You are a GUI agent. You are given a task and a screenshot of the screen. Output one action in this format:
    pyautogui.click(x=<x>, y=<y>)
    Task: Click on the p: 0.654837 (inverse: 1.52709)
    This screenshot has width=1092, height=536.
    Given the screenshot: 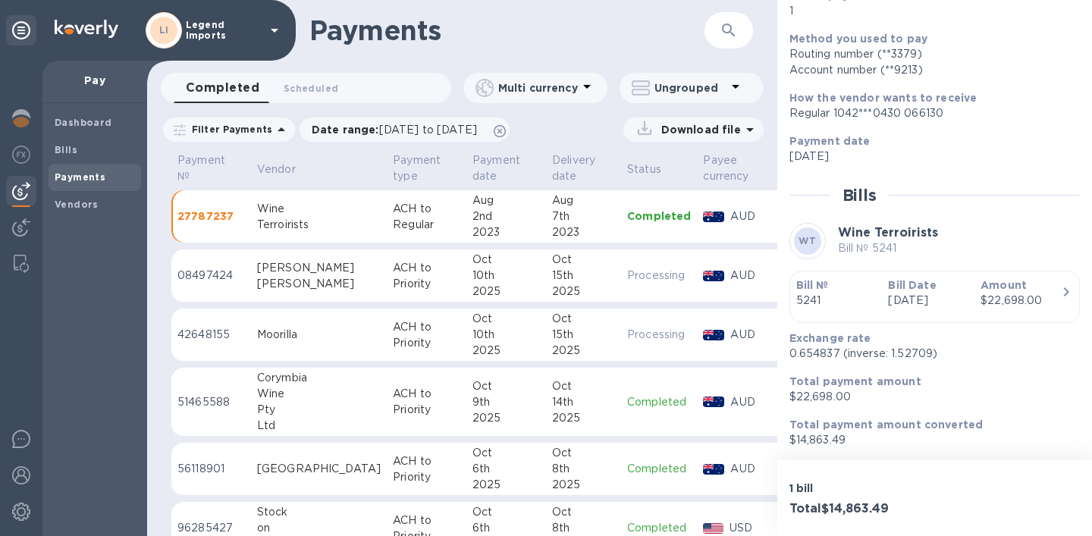 What is the action you would take?
    pyautogui.click(x=929, y=354)
    